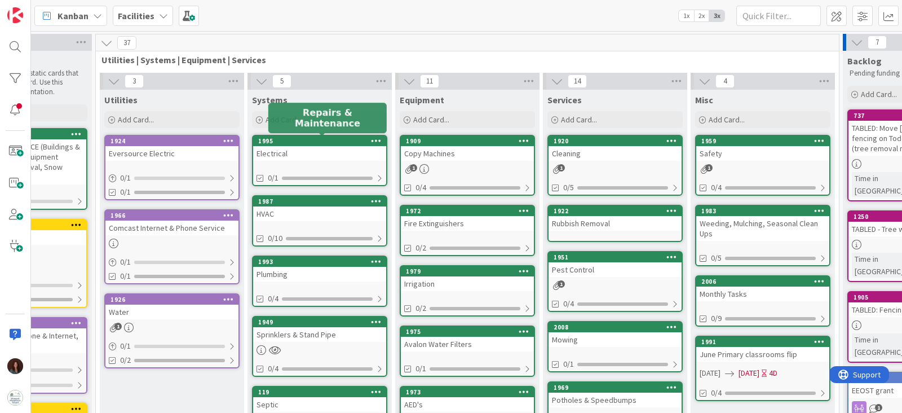 This screenshot has height=413, width=902. What do you see at coordinates (467, 344) in the screenshot?
I see `div: Avalon Water Filters` at bounding box center [467, 344].